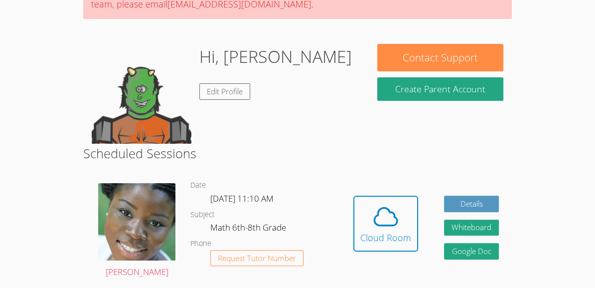 This screenshot has height=288, width=595. Describe the element at coordinates (440, 89) in the screenshot. I see `button: Create Parent Account` at that location.